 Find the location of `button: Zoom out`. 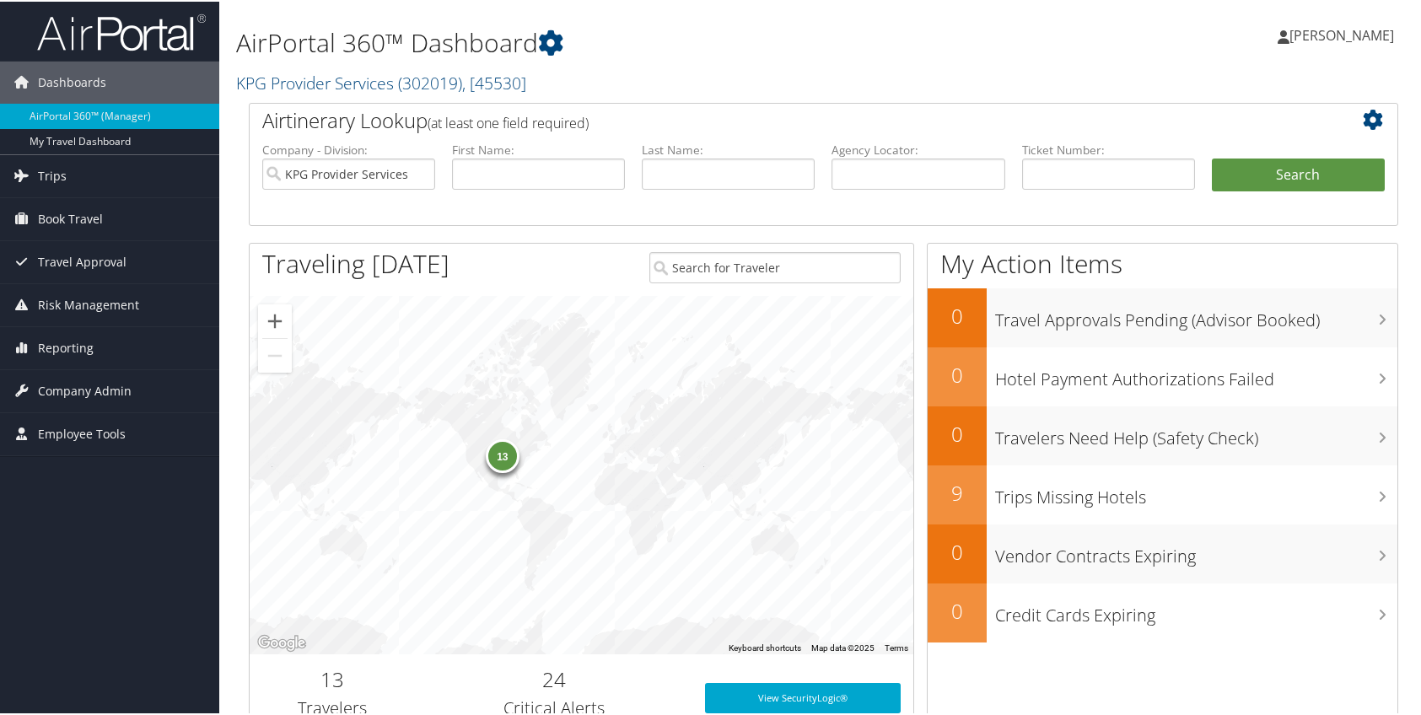

button: Zoom out is located at coordinates (275, 354).